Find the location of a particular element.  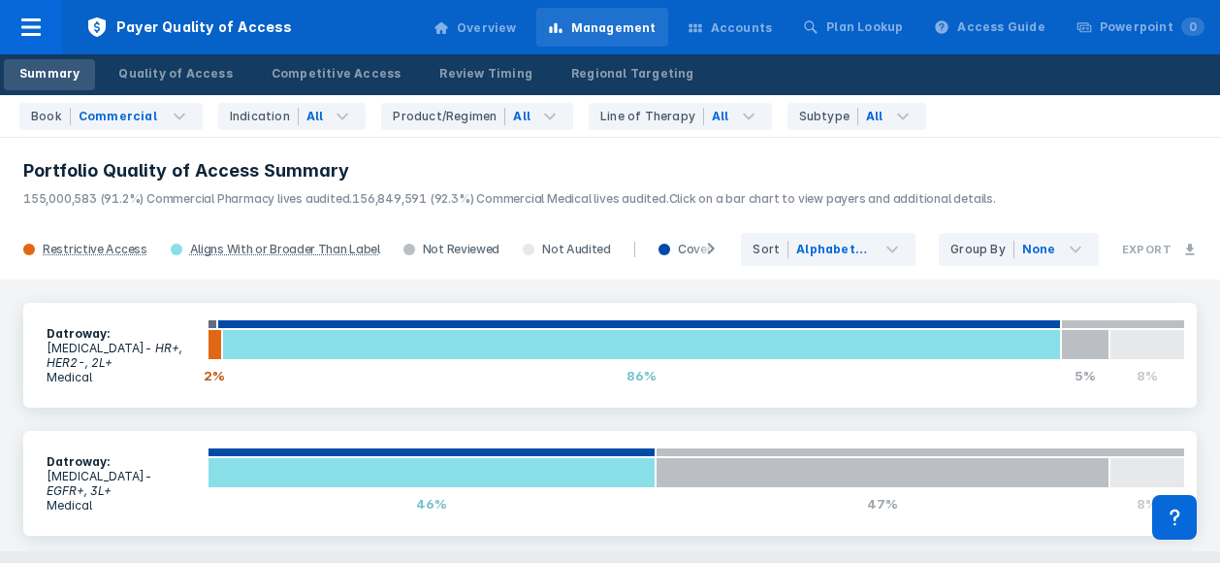

div: 5% is located at coordinates (1085, 375).